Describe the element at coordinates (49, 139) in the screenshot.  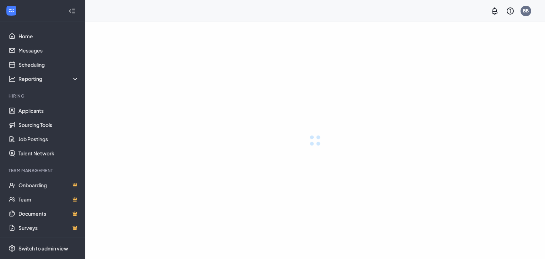
I see `a: Job Postings` at that location.